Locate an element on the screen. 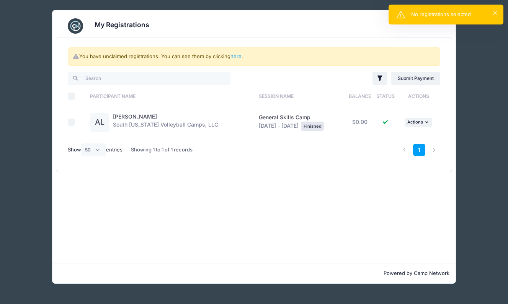  div: No registrations selected is located at coordinates (454, 15).